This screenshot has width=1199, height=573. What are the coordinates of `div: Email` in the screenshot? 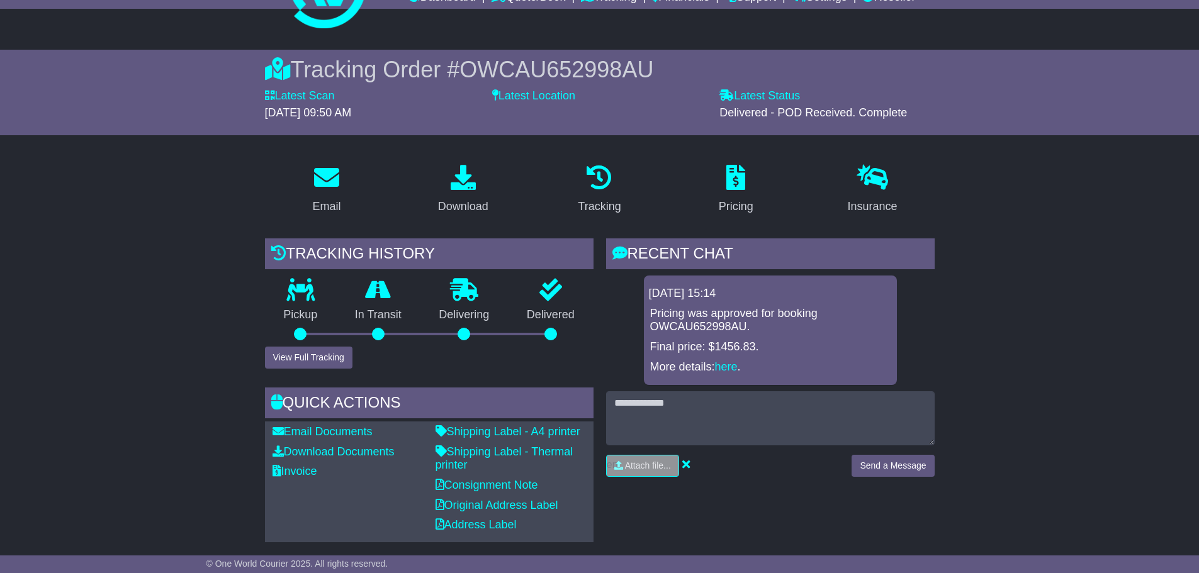 It's located at (326, 206).